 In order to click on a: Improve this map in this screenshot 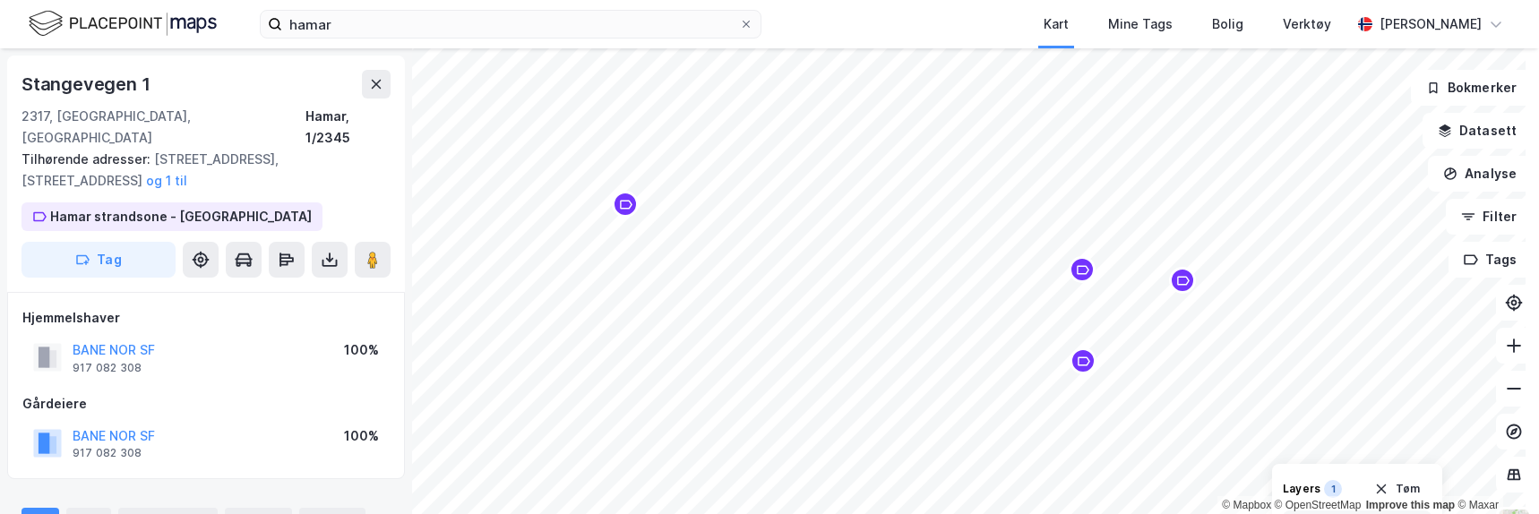, I will do `click(1410, 505)`.